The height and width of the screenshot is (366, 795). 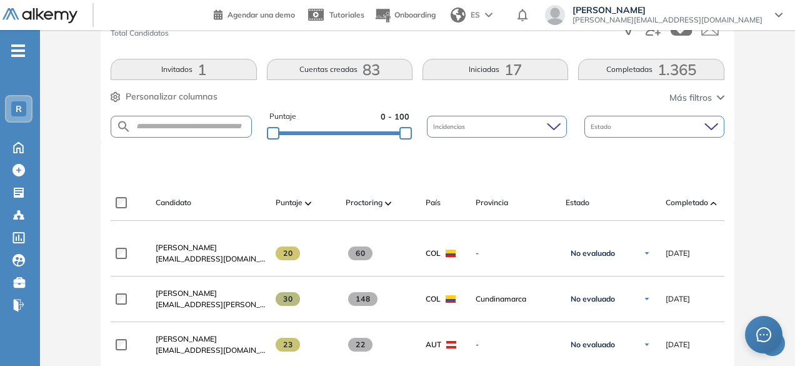 What do you see at coordinates (516, 299) in the screenshot?
I see `span: Cundinamarca` at bounding box center [516, 299].